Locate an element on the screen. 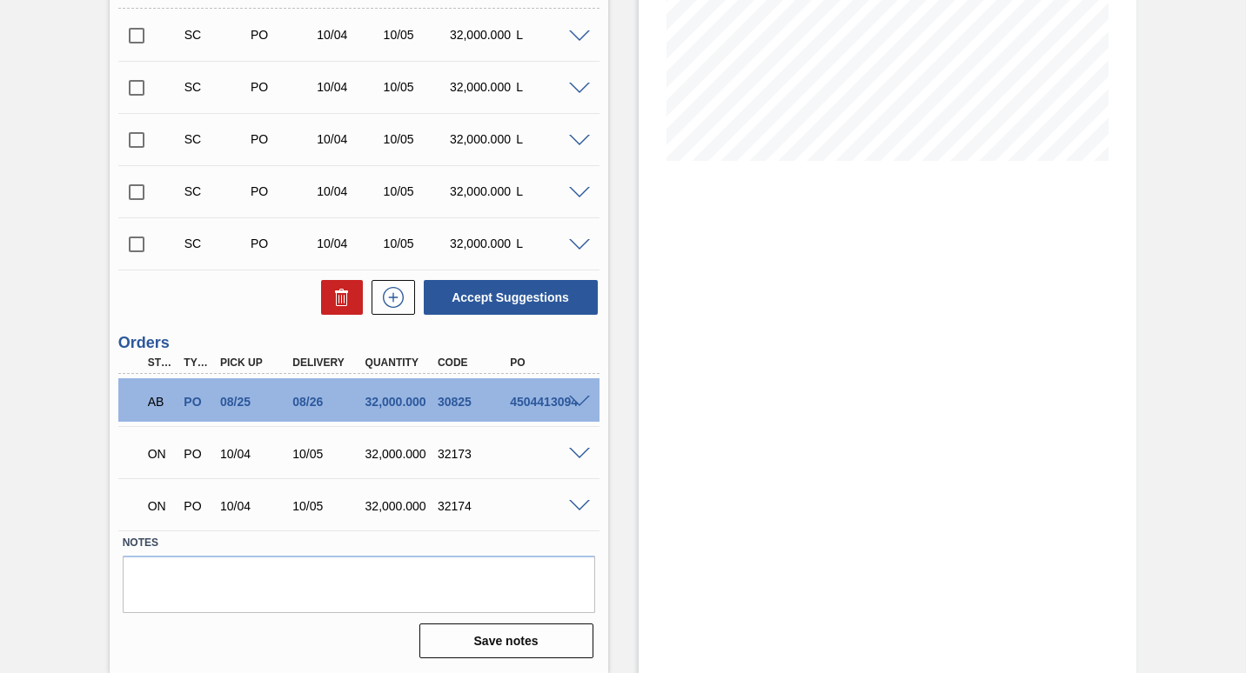  div: Pick up is located at coordinates (255, 363).